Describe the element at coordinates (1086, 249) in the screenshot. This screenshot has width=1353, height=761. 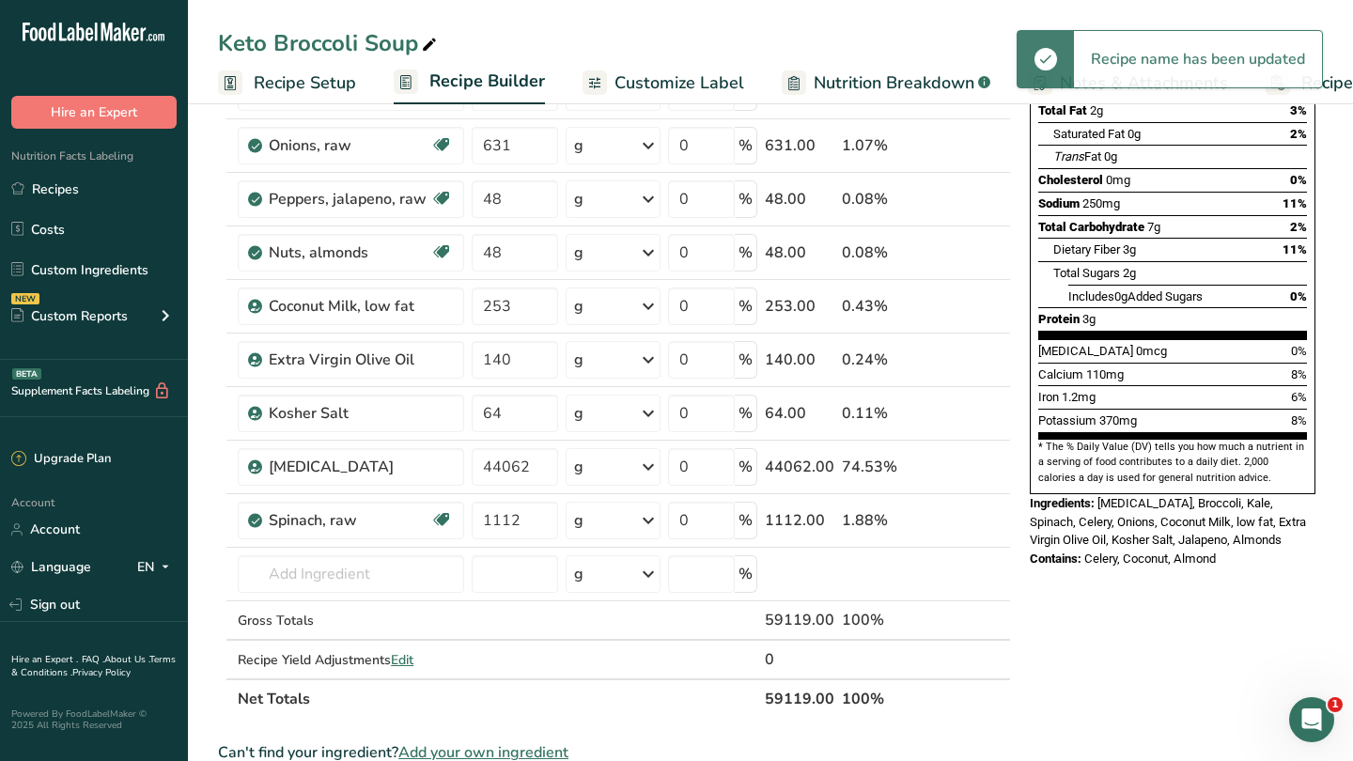
I see `span: Dietary Fiber` at that location.